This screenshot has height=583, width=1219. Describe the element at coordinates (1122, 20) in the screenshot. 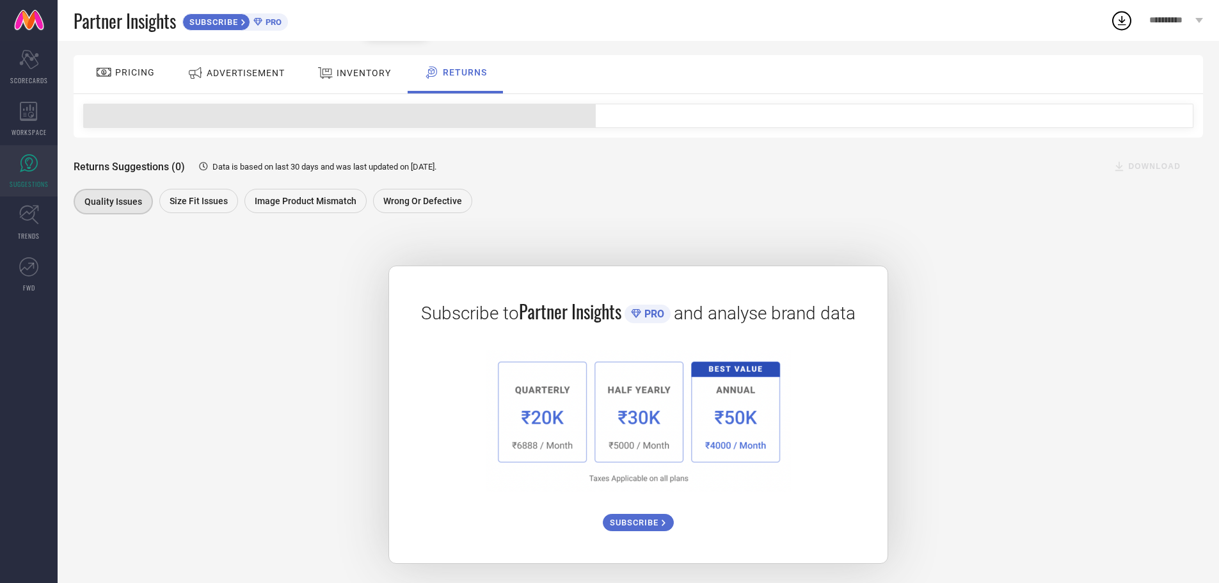

I see `div: Open download list` at that location.